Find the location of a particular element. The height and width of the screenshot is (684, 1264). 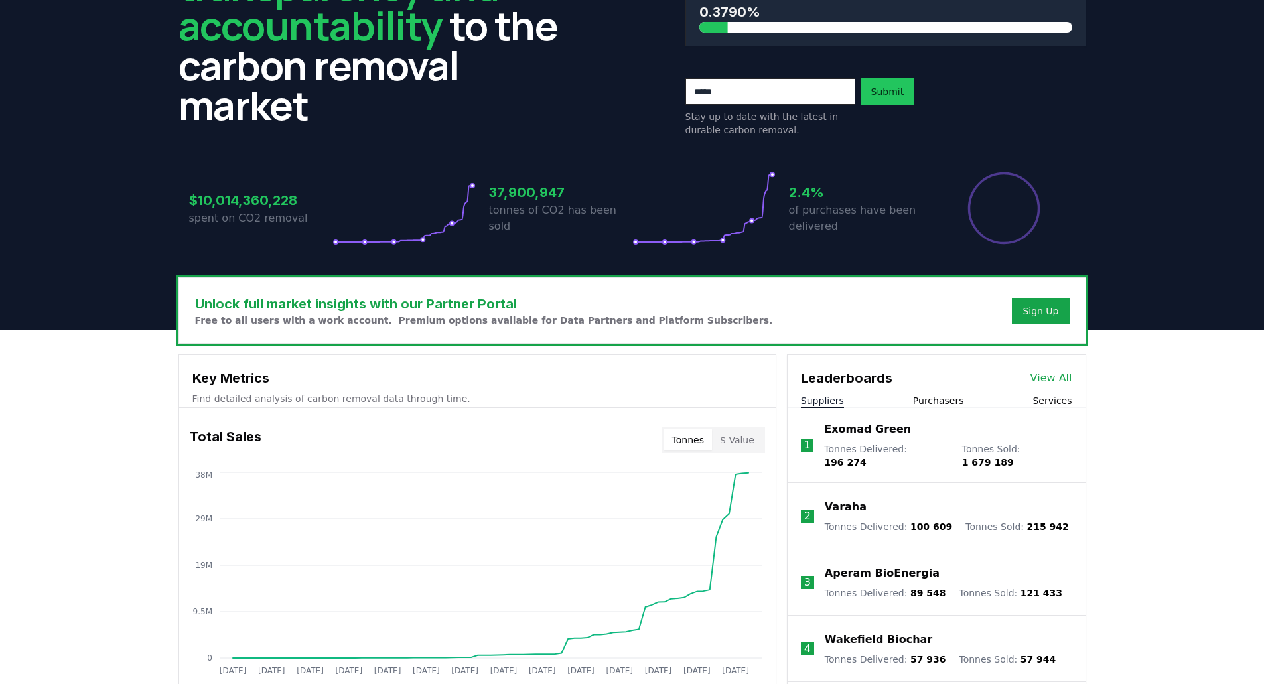

button: Sign Up is located at coordinates (1040, 311).